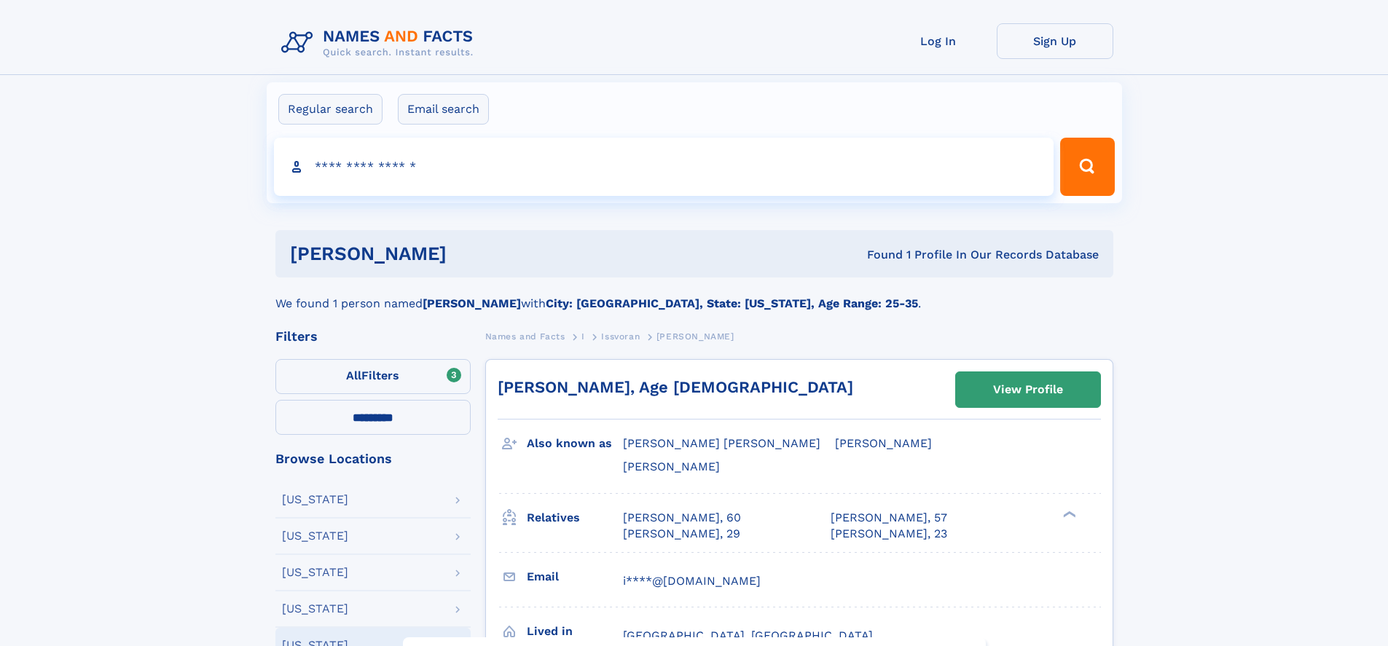 The image size is (1388, 646). I want to click on input: search input, so click(664, 167).